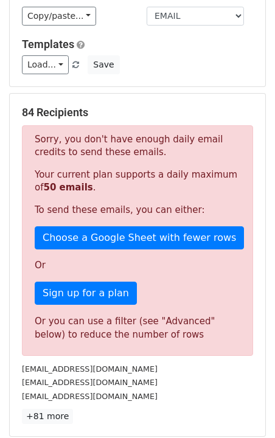 This screenshot has width=275, height=438. I want to click on div: Or you can use a filter (see "Advanced" below) to reduce the number of rows, so click(137, 328).